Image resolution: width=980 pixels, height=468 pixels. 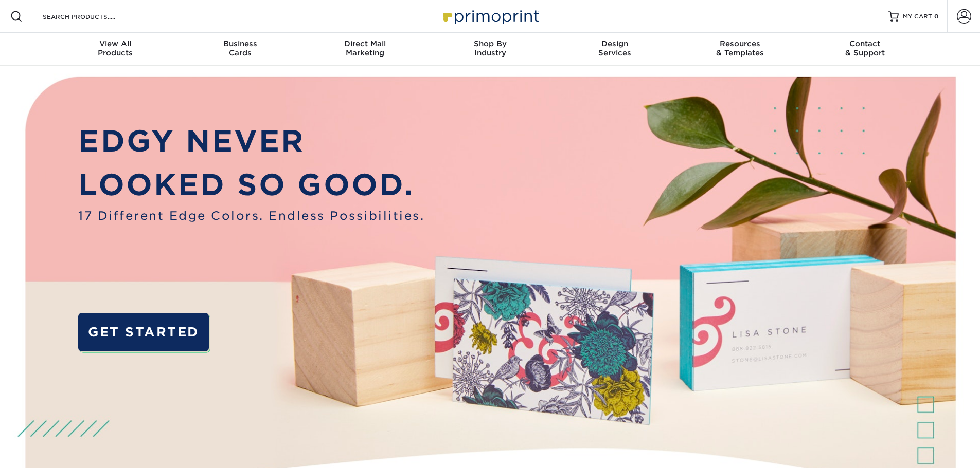 What do you see at coordinates (490, 49) in the screenshot?
I see `a: Shop ByIndustry` at bounding box center [490, 49].